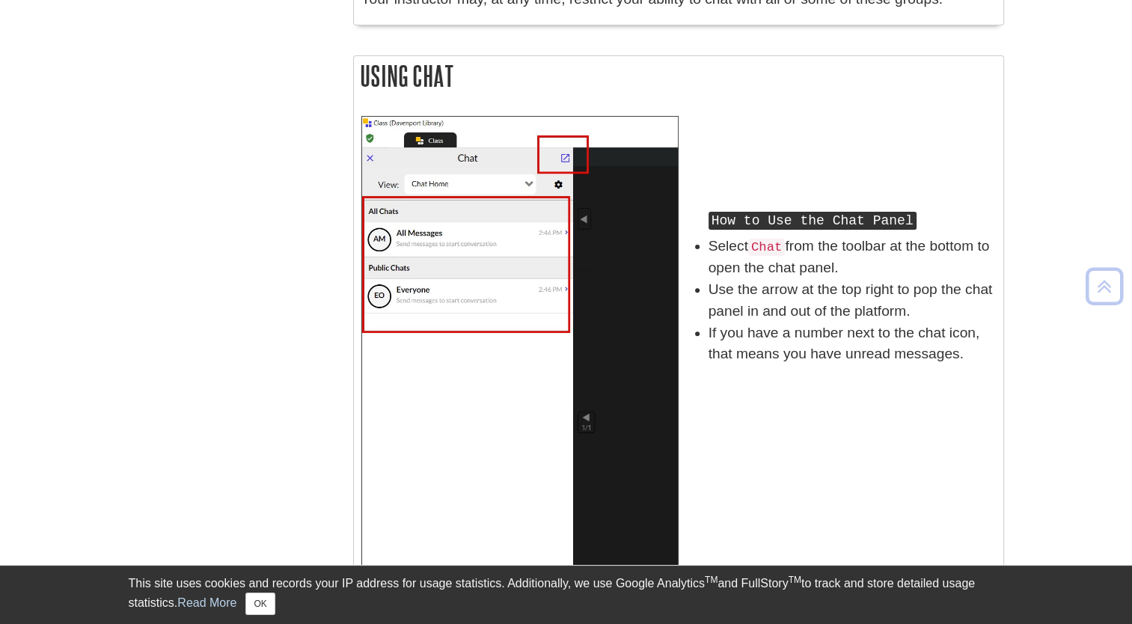 The height and width of the screenshot is (624, 1132). What do you see at coordinates (694, 301) in the screenshot?
I see `li: Use the arrow at the top right to pop the chat panel in and out of the platform.` at bounding box center [694, 301].